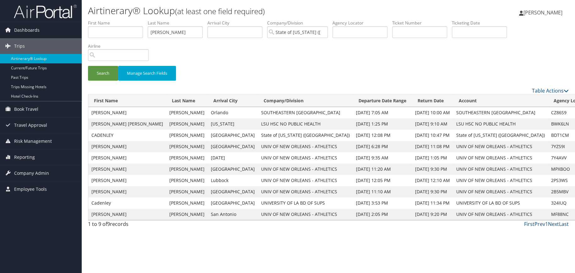  What do you see at coordinates (127, 203) in the screenshot?
I see `td: Cadenley` at bounding box center [127, 203].